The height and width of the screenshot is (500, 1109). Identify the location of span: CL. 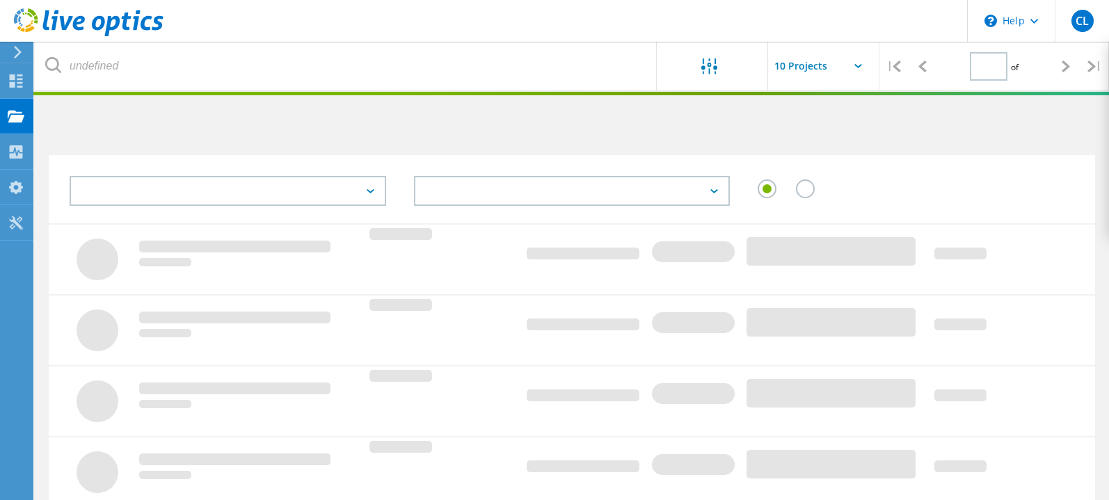
(1082, 21).